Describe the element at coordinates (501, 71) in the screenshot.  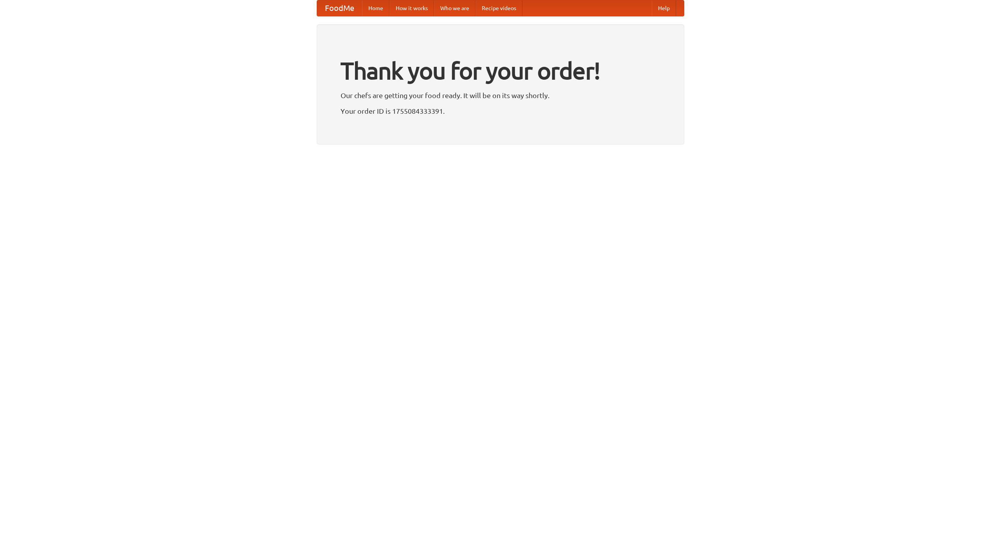
I see `h1: Thank you for your order!` at that location.